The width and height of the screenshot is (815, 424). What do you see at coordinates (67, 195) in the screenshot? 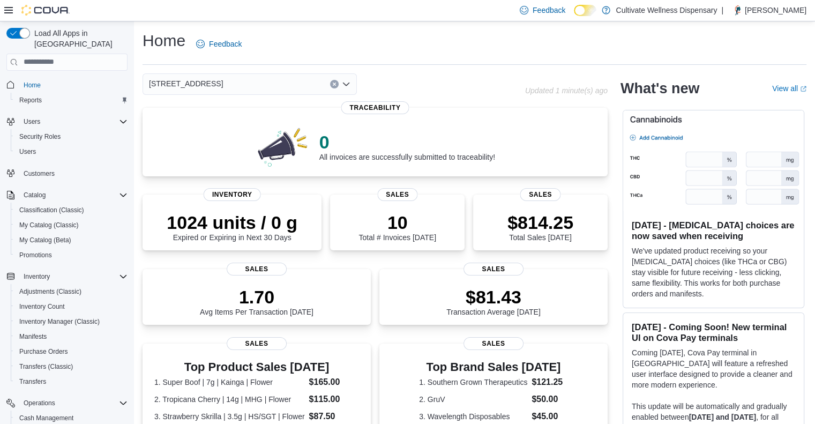
I see `button: Catalog` at bounding box center [67, 195].